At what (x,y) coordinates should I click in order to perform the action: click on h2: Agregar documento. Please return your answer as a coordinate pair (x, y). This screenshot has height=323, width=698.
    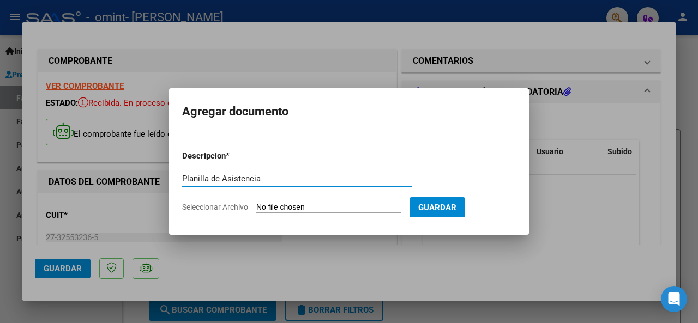
    Looking at the image, I should click on (349, 112).